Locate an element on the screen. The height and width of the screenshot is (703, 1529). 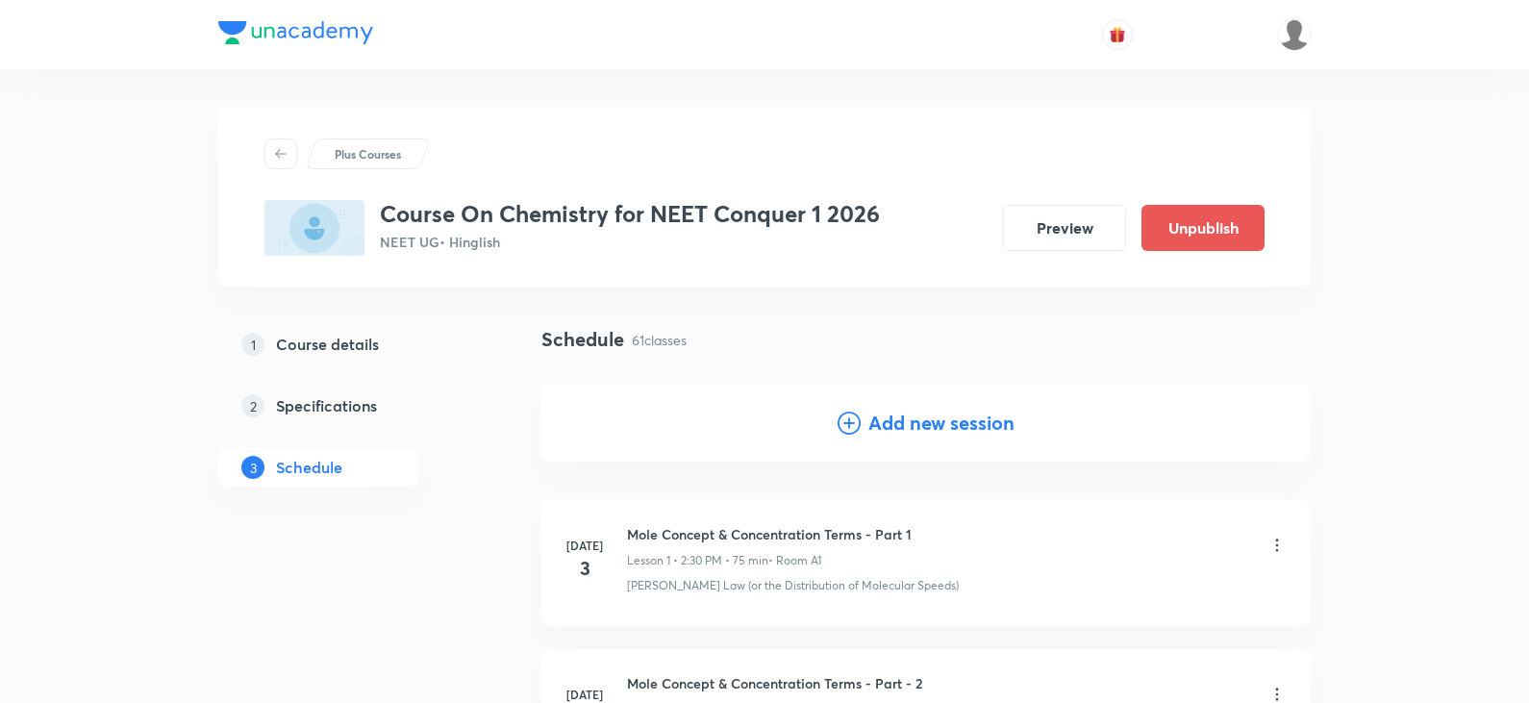
h6: Mole Concept & Concentration Terms - Part - 2 is located at coordinates (774, 683).